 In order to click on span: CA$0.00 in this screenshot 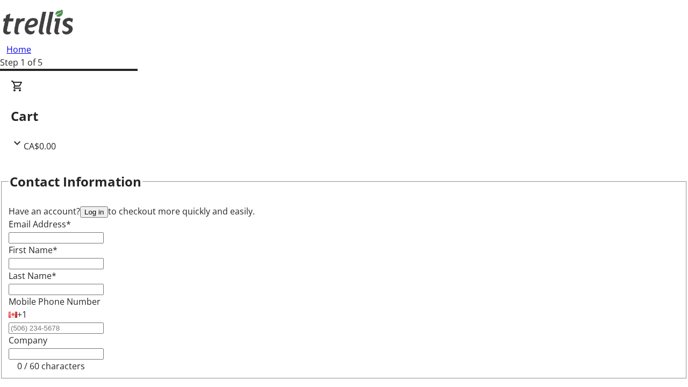, I will do `click(40, 146)`.